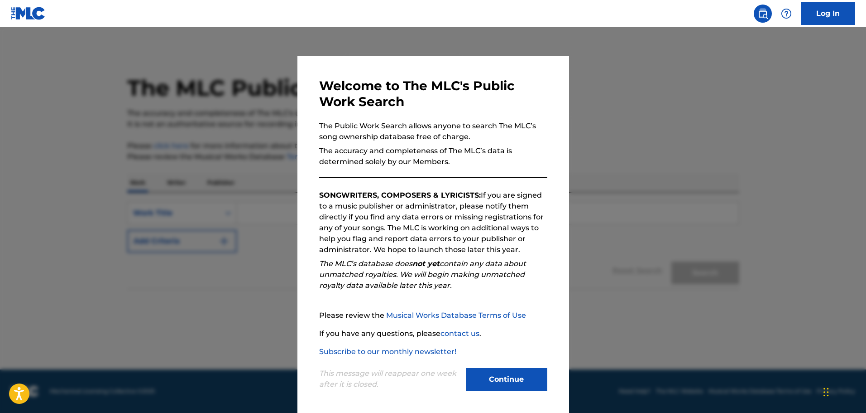  Describe the element at coordinates (423, 274) in the screenshot. I see `em: The MLC’s database does contain any data about unmatched royalties. We will begin making unmatche...` at that location.